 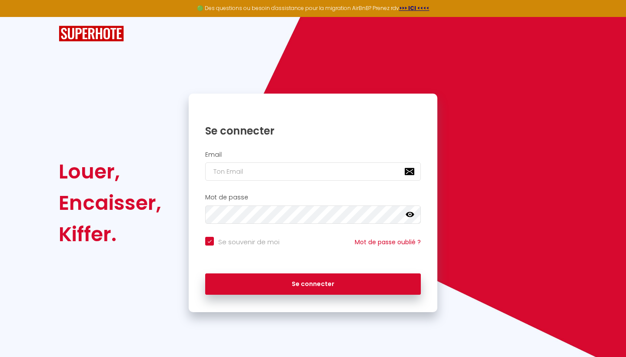 What do you see at coordinates (313, 131) in the screenshot?
I see `h1: Se connecter` at bounding box center [313, 131].